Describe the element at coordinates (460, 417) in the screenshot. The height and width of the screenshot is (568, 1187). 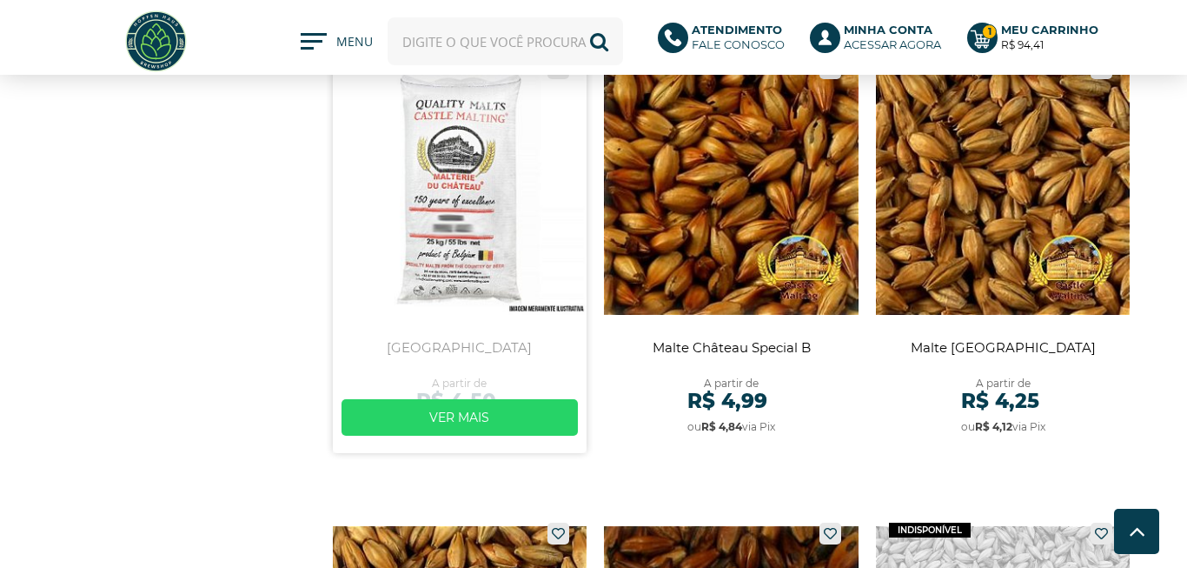
I see `a: Ver mais` at that location.